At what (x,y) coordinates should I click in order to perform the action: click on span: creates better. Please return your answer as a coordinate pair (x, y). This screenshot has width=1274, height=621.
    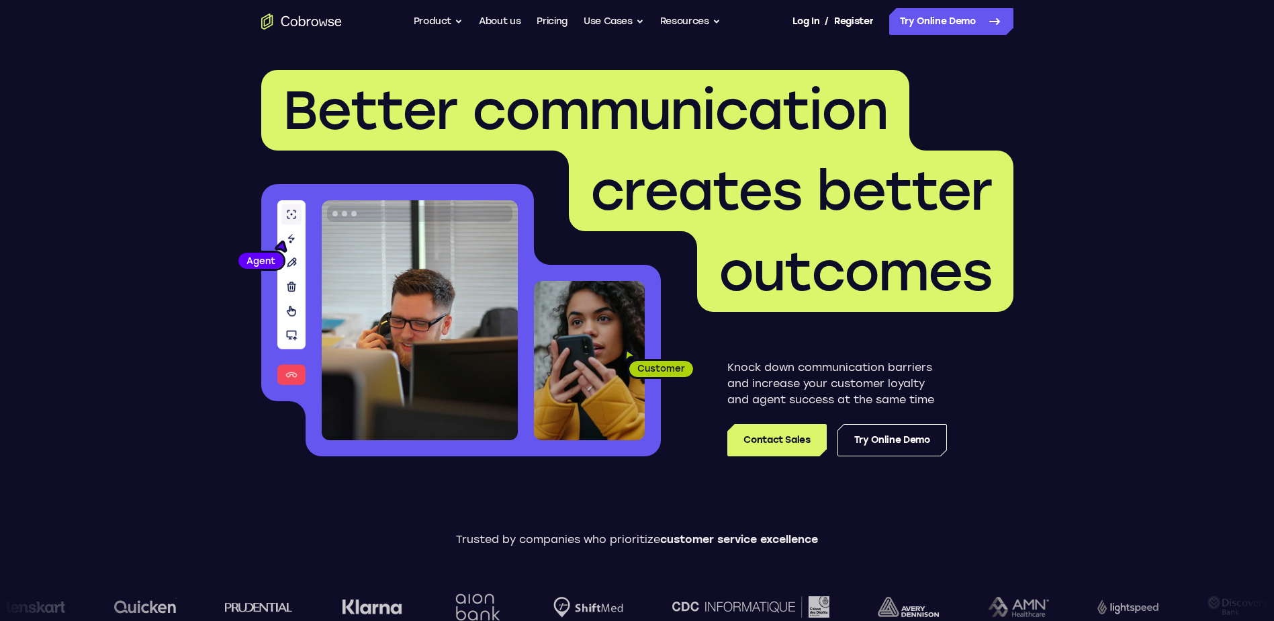
    Looking at the image, I should click on (791, 191).